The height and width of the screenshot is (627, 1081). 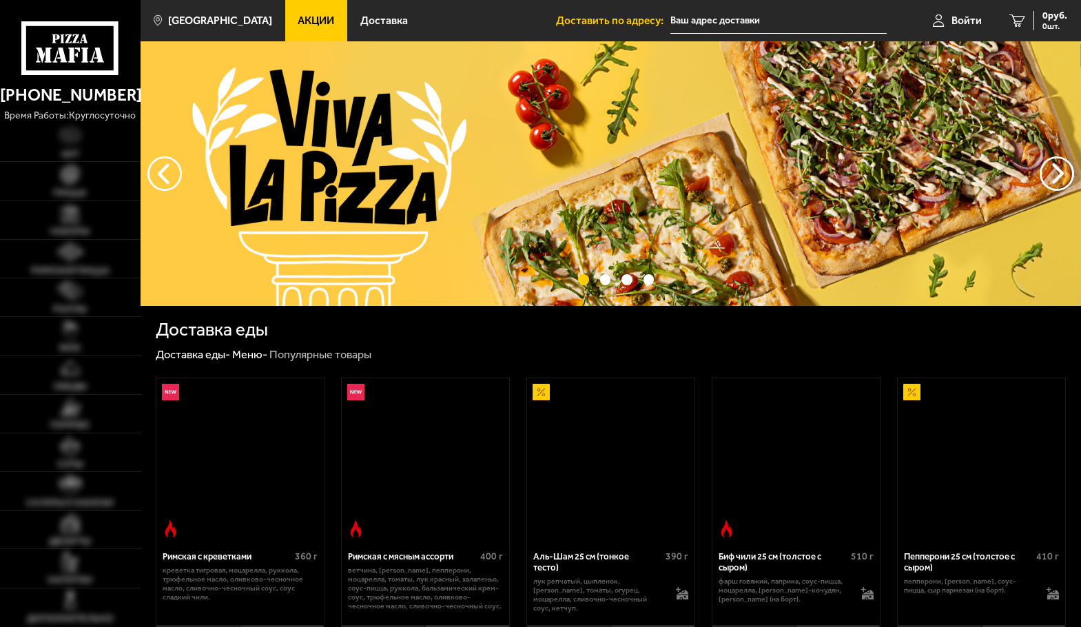 What do you see at coordinates (212, 330) in the screenshot?
I see `h1: Доставка еды` at bounding box center [212, 330].